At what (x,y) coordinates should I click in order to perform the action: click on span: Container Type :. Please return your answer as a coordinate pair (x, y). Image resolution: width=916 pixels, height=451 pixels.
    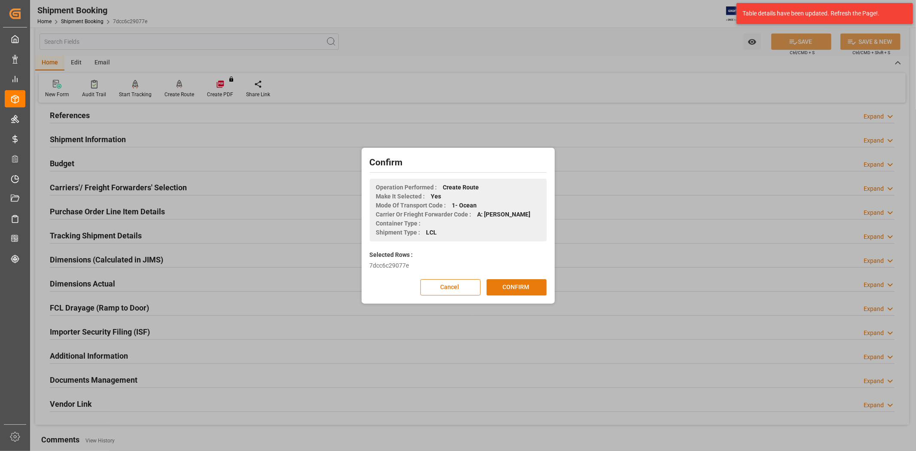
    Looking at the image, I should click on (398, 223).